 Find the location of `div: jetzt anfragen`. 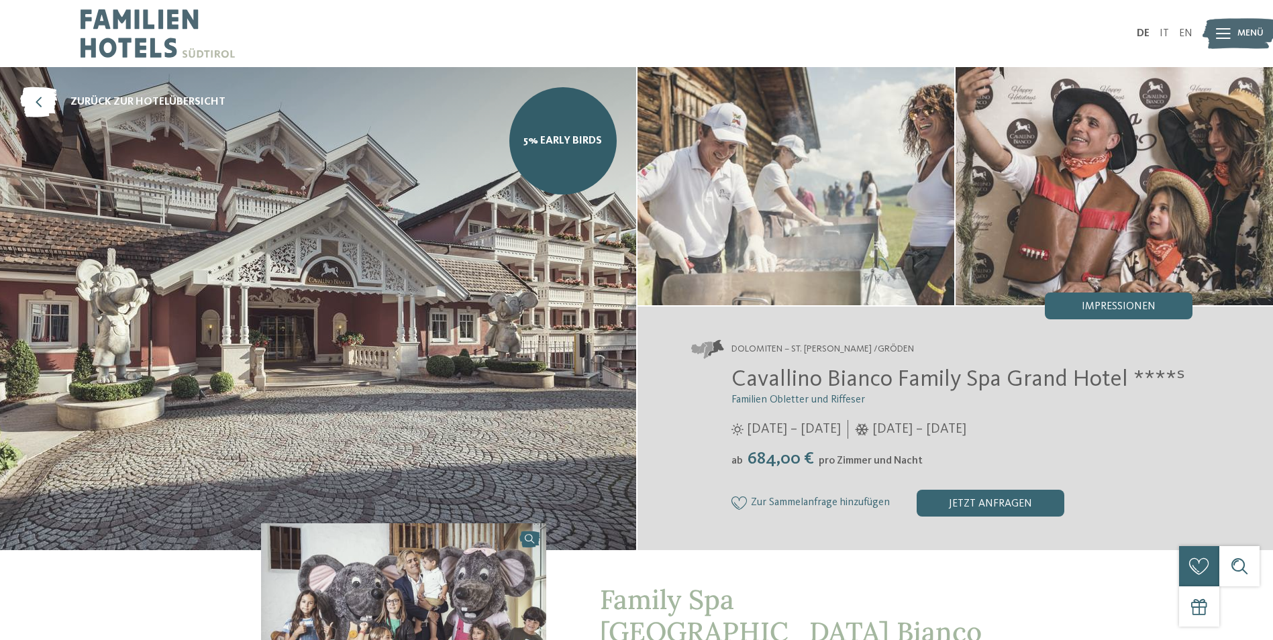

div: jetzt anfragen is located at coordinates (990, 503).